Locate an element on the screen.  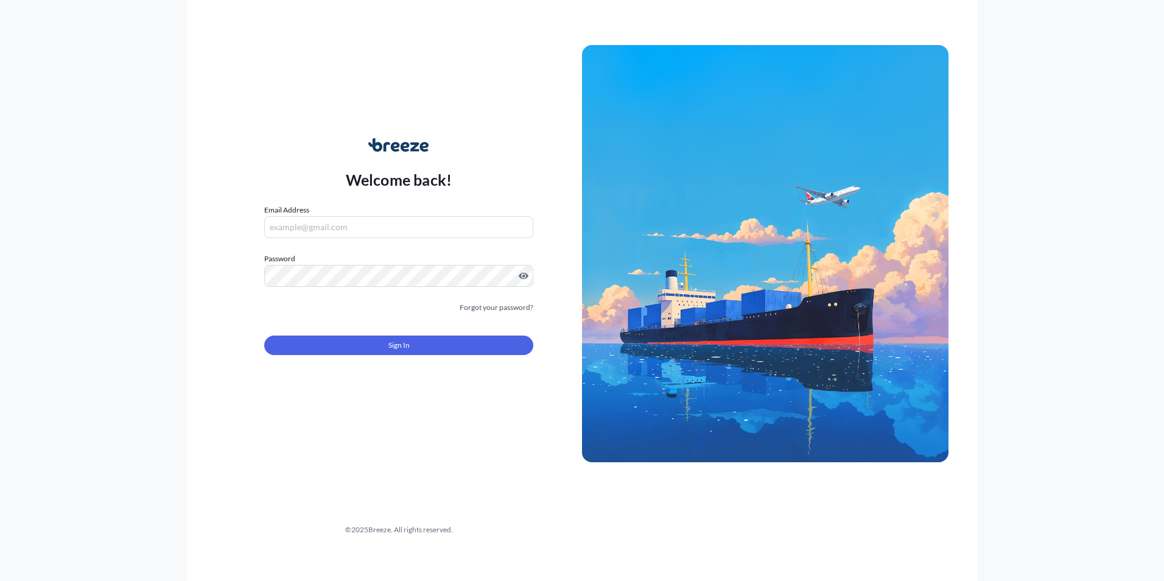
input: example@gmail.com is located at coordinates (399, 227).